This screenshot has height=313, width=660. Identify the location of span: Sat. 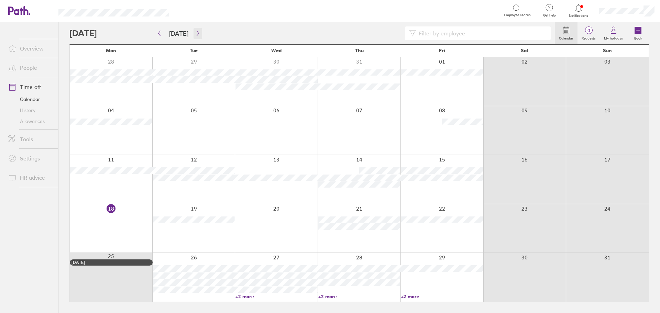
(525, 51).